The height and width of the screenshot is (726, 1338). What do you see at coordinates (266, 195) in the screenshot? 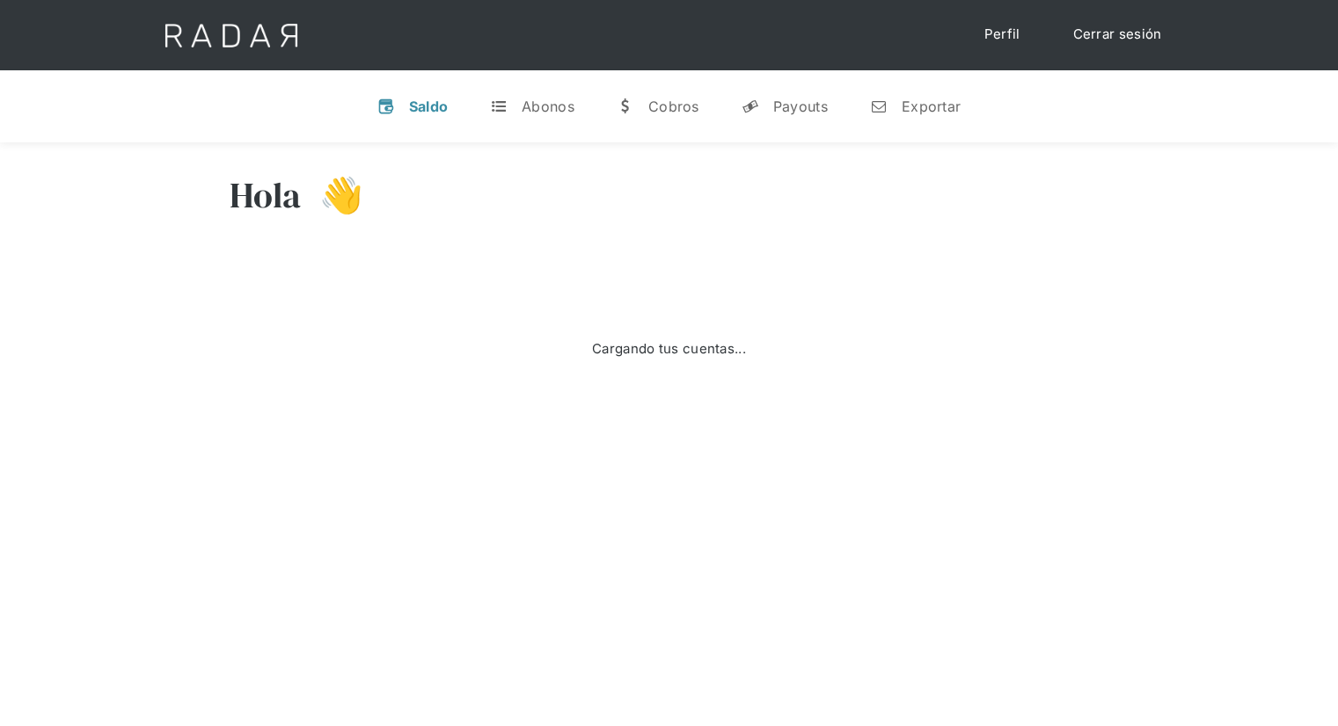
I see `h3: Hola` at bounding box center [266, 195].